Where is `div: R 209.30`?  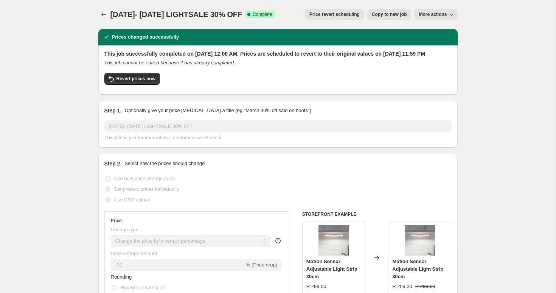
div: R 209.30 is located at coordinates (402, 286).